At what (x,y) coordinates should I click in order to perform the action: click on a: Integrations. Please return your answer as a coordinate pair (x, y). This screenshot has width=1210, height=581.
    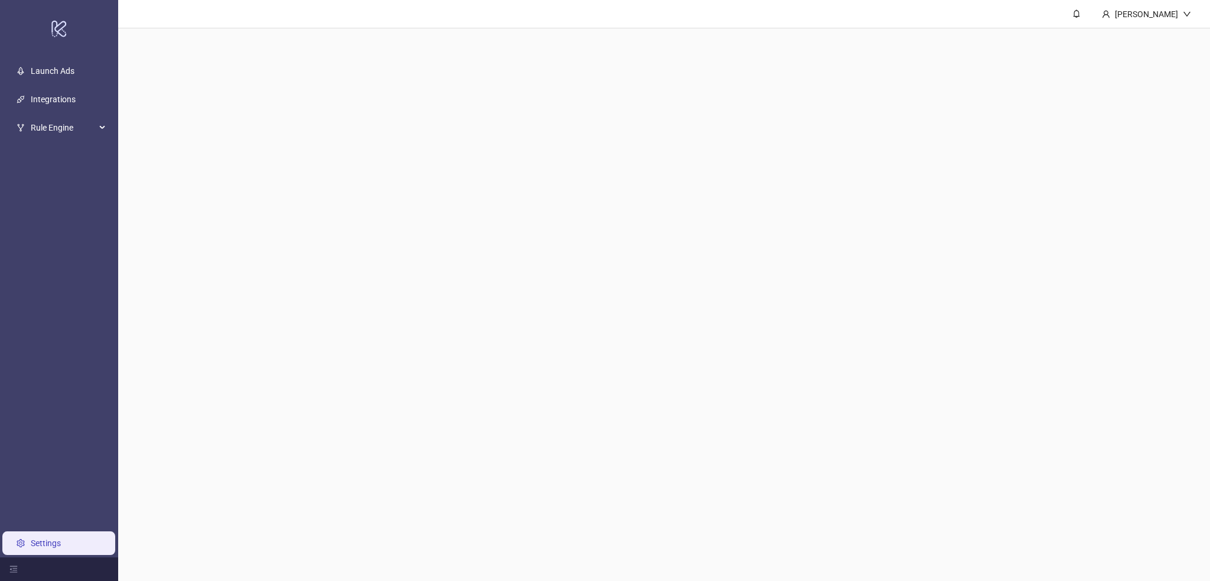
    Looking at the image, I should click on (53, 100).